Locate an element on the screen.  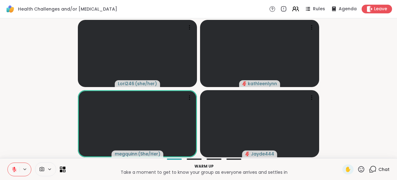
p: Warm up is located at coordinates (204, 166).